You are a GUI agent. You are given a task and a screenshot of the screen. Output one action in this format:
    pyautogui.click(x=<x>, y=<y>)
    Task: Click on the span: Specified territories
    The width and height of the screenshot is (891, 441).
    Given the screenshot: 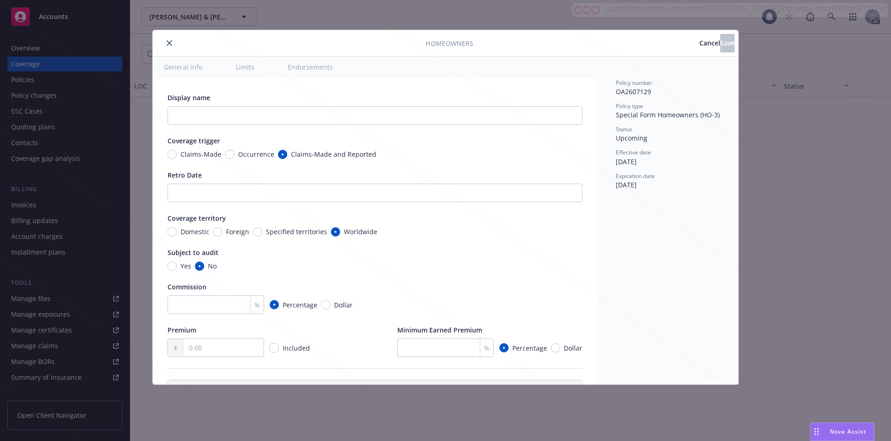 What is the action you would take?
    pyautogui.click(x=296, y=232)
    